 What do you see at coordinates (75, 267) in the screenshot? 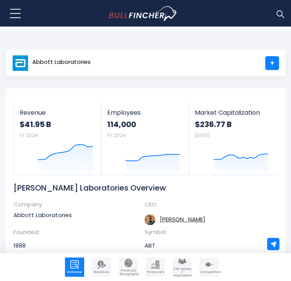
I see `a: Company Overview` at bounding box center [75, 267].